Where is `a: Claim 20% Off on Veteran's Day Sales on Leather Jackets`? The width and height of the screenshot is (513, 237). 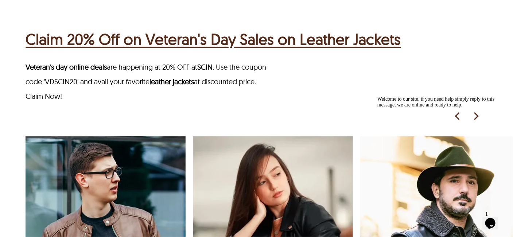 a: Claim 20% Off on Veteran's Day Sales on Leather Jackets is located at coordinates (213, 39).